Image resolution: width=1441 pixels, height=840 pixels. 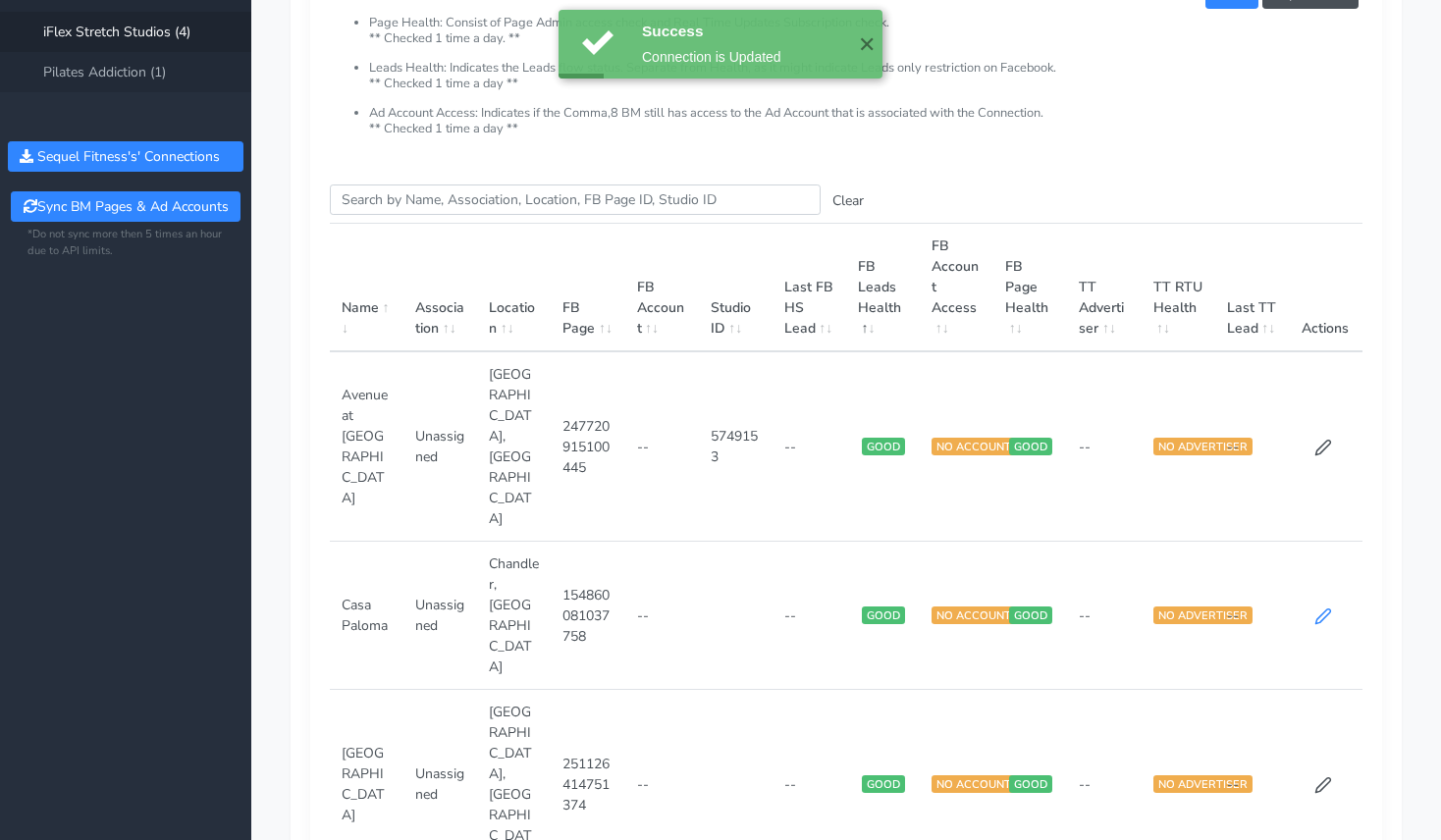 I want to click on button: Sequel Fitness's' Connections, so click(x=126, y=156).